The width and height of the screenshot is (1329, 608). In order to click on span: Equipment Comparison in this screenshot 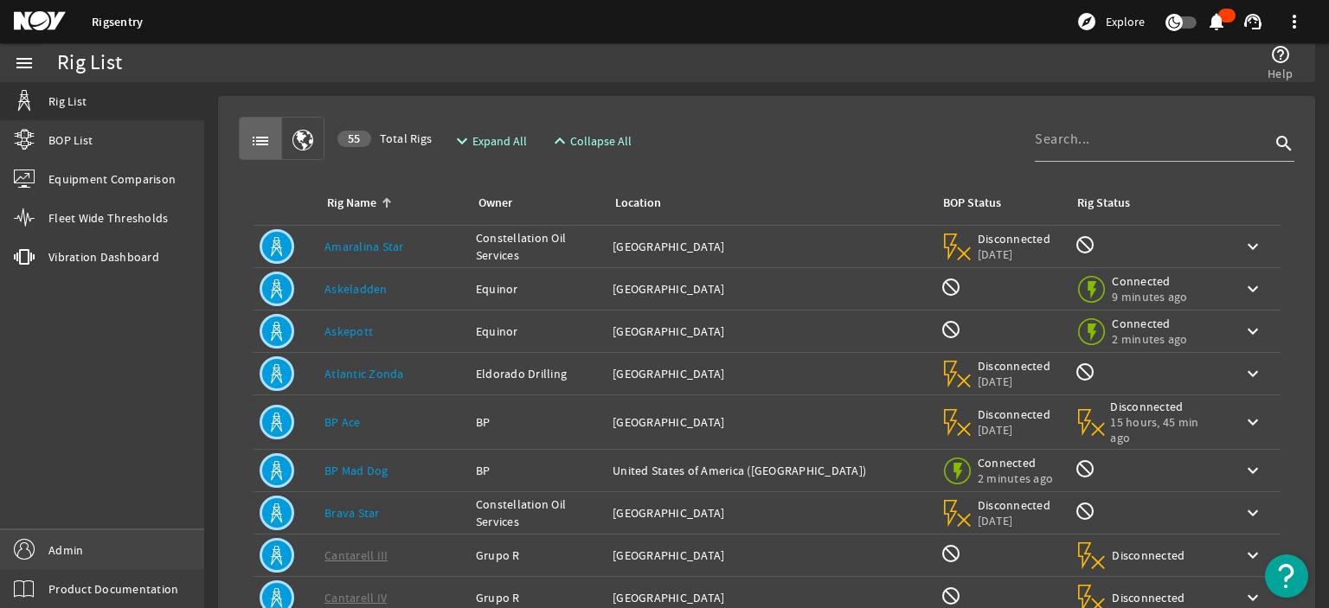, I will do `click(112, 179)`.